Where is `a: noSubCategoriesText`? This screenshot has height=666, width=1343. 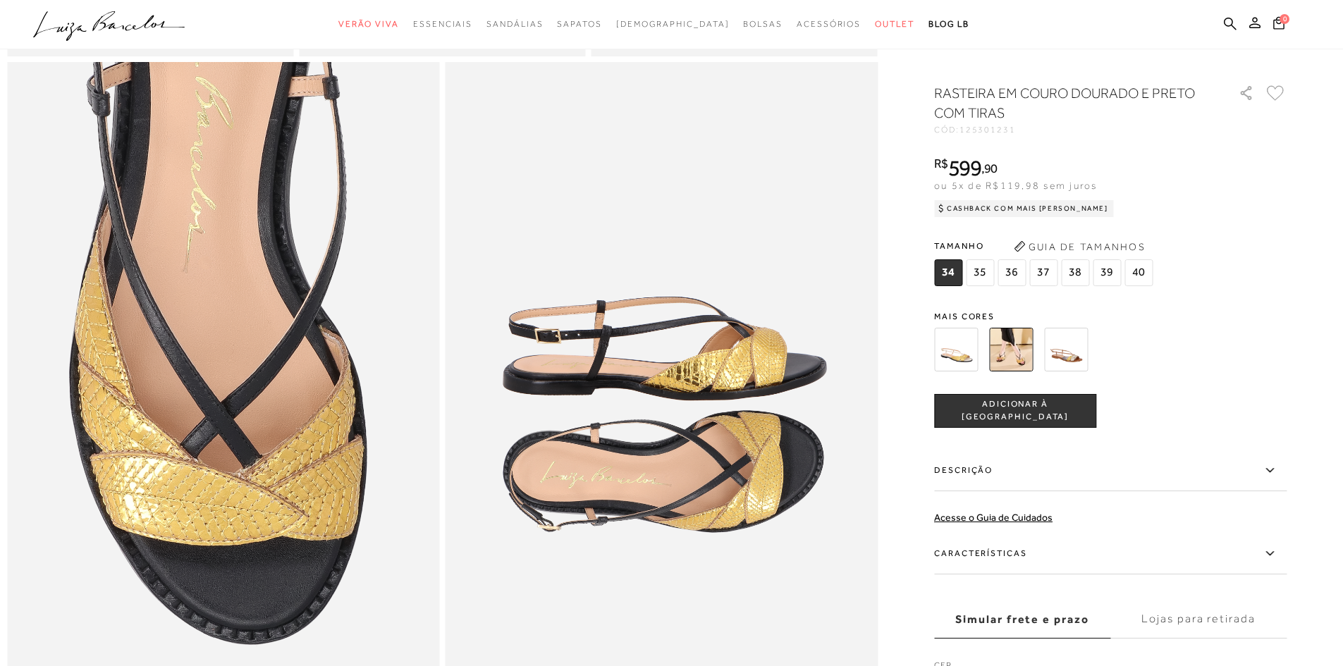
a: noSubCategoriesText is located at coordinates (673, 24).